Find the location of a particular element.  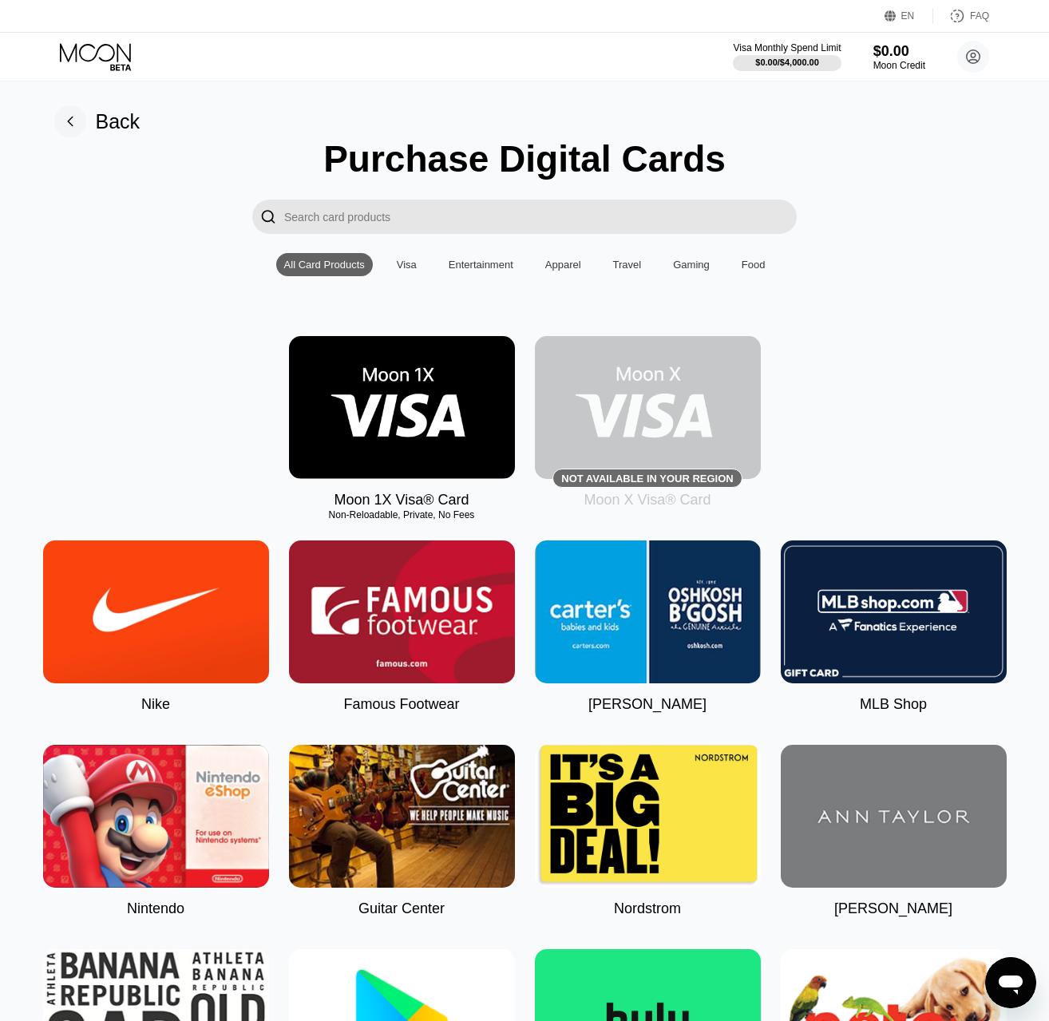

div: Nike is located at coordinates (156, 704).